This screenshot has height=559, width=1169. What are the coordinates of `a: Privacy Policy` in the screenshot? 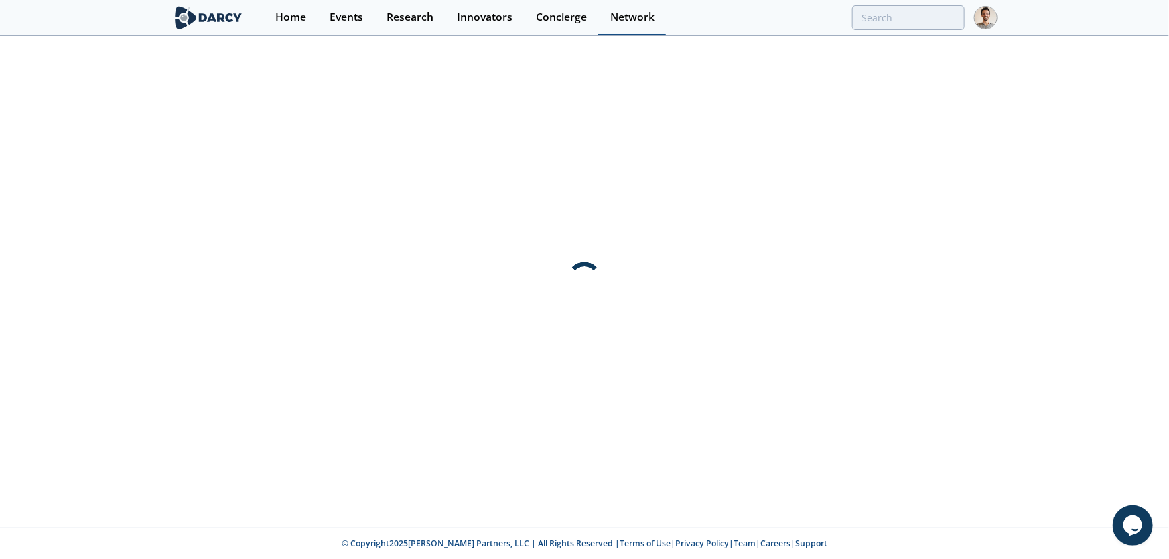 It's located at (702, 543).